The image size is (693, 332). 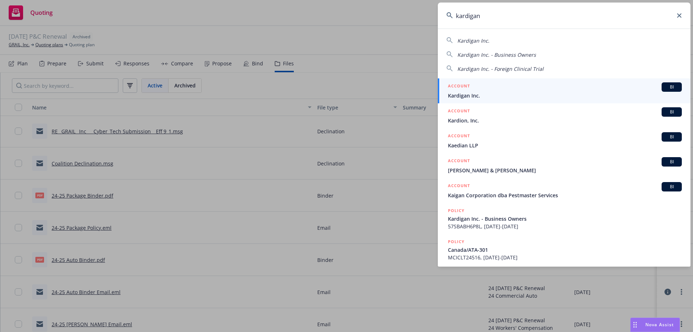 I want to click on div: Drag to move, so click(x=635, y=325).